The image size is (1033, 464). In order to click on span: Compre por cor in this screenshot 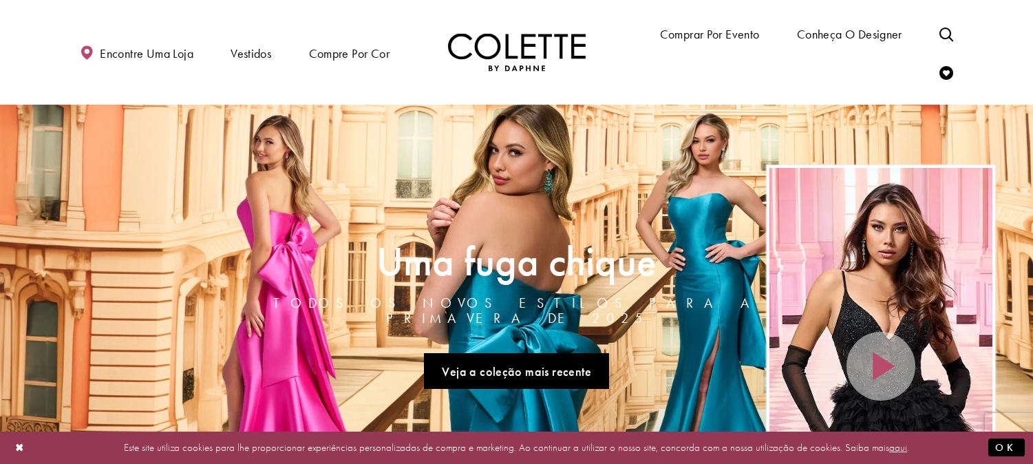, I will do `click(349, 52)`.